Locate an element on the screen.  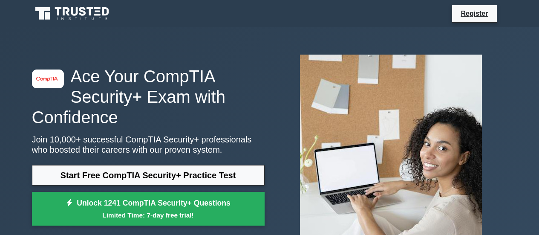
a: Unlock 1241 CompTIA Security+ QuestionsLimited Time: 7-day free trial! is located at coordinates (148, 209).